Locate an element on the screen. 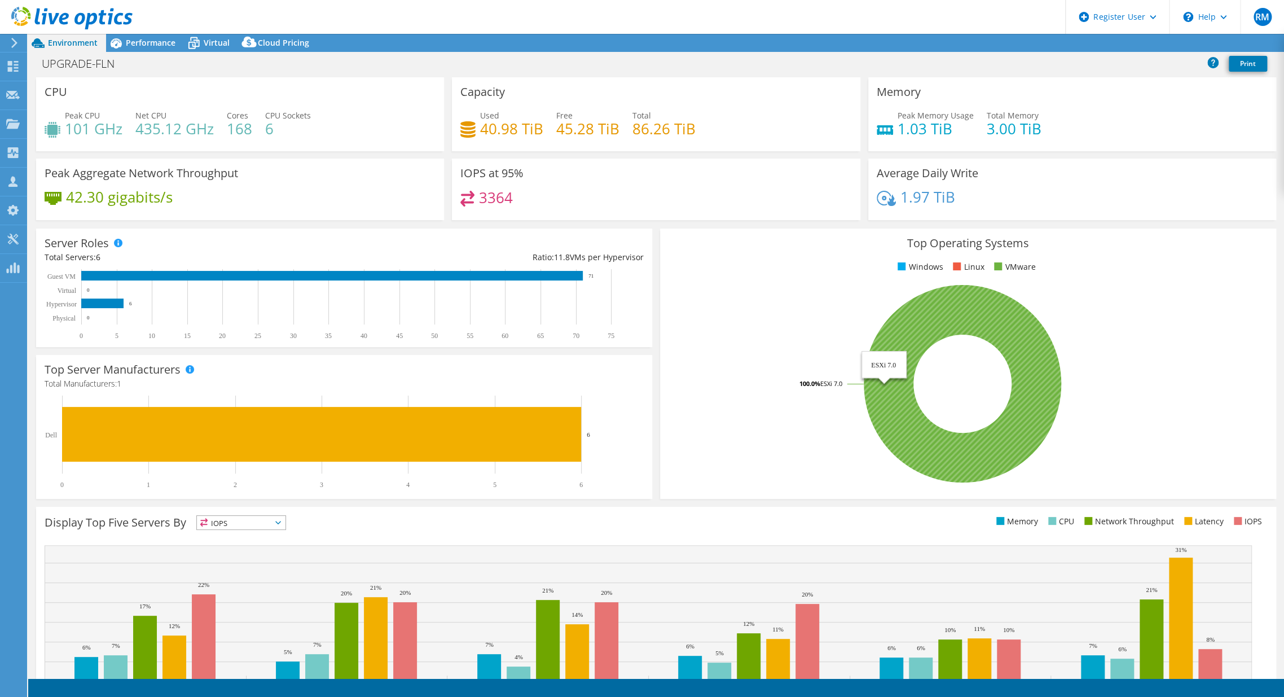 The image size is (1284, 697). text: 4 is located at coordinates (408, 485).